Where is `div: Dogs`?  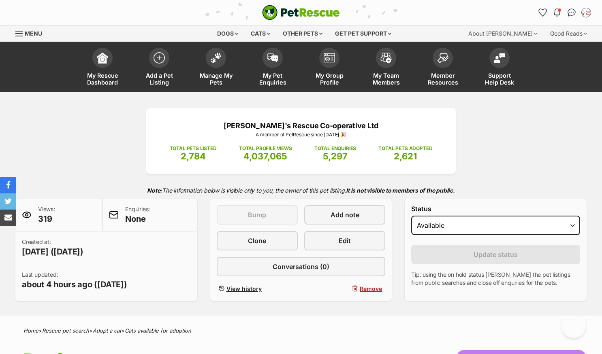
div: Dogs is located at coordinates (228, 34).